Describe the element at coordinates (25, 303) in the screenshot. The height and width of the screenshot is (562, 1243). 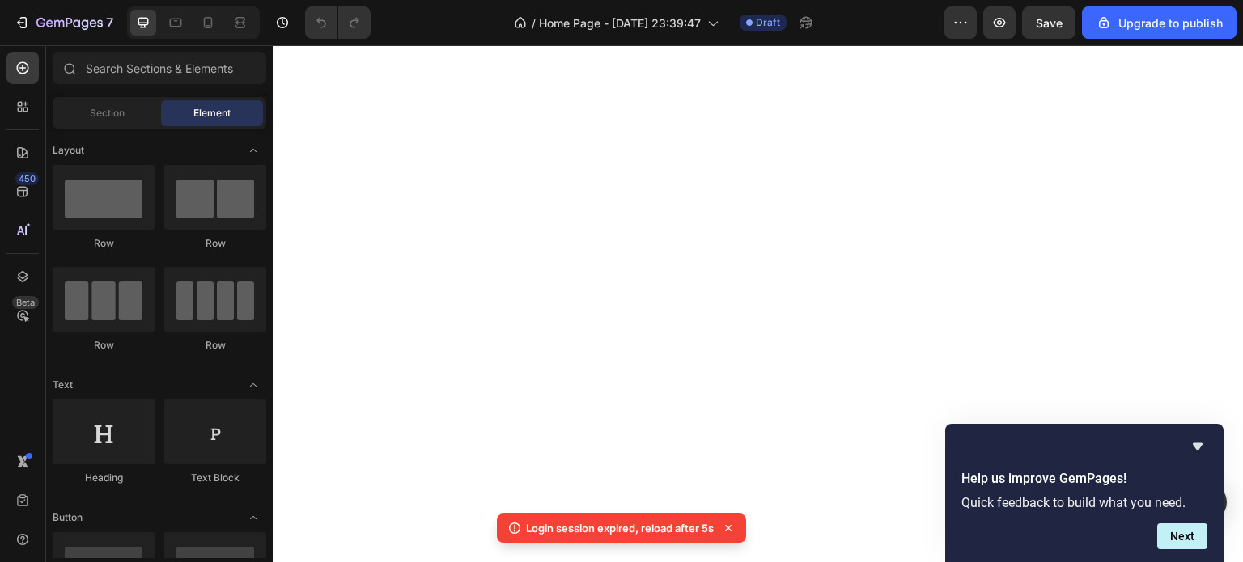
I see `div: Beta` at that location.